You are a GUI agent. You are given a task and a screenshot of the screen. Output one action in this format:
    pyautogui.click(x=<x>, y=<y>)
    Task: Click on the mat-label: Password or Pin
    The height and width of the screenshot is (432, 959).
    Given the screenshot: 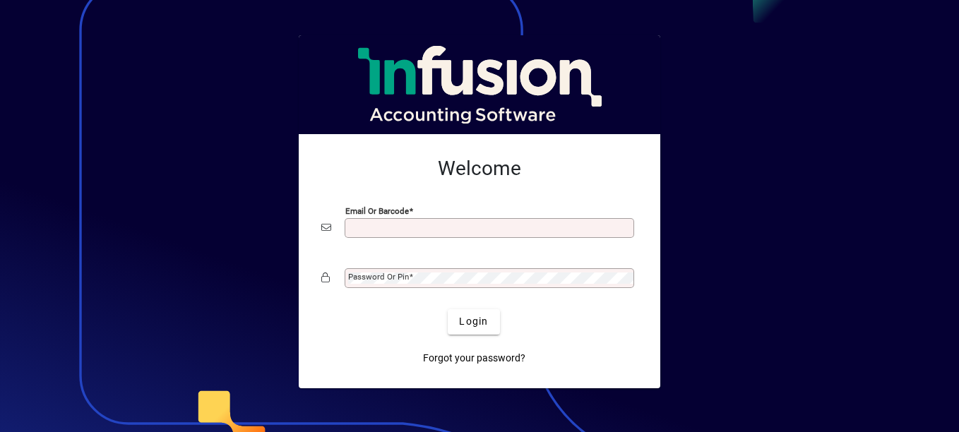 What is the action you would take?
    pyautogui.click(x=378, y=277)
    